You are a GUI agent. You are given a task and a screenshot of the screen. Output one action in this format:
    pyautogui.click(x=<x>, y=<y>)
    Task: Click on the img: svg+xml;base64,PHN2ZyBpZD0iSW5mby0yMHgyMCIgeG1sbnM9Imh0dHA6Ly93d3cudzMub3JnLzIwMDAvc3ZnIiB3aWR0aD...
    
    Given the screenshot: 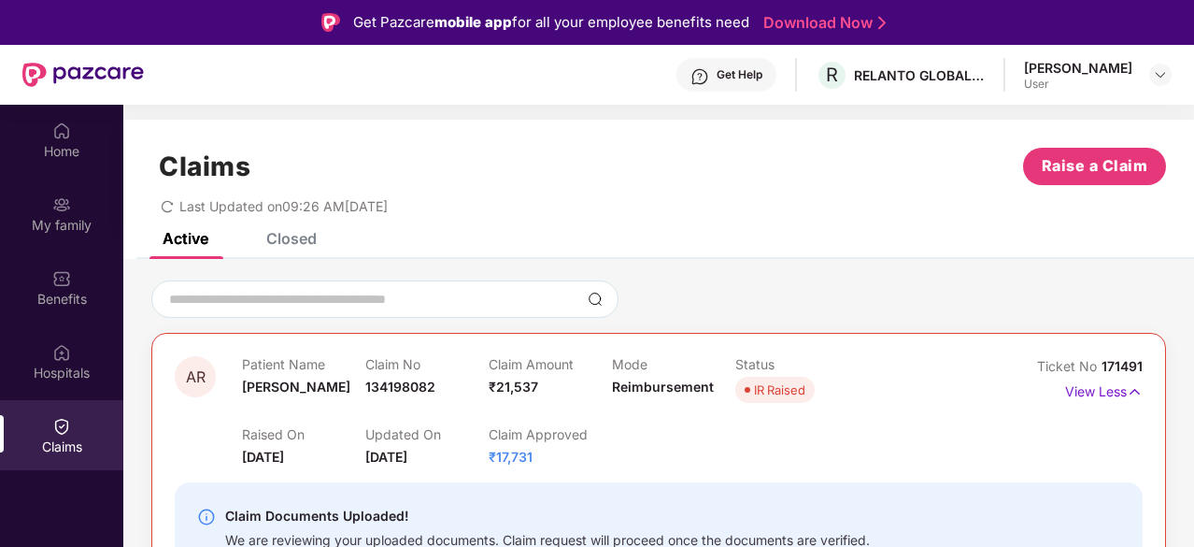 What is the action you would take?
    pyautogui.click(x=207, y=517)
    